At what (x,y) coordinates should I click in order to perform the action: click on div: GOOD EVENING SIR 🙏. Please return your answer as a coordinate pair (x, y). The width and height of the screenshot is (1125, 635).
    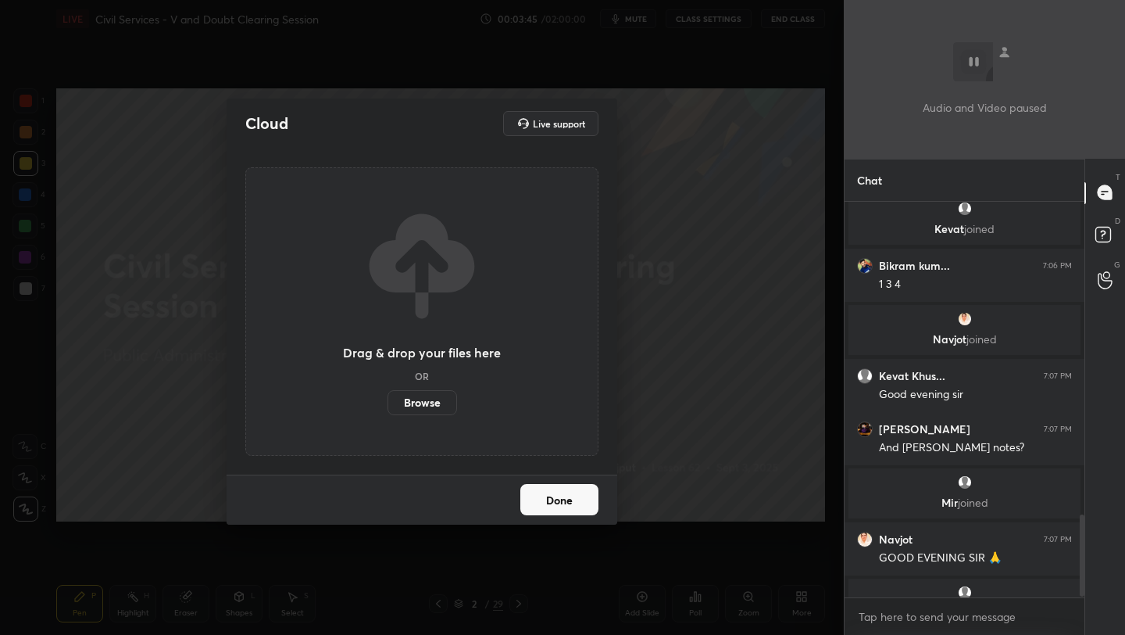
    Looking at the image, I should click on (975, 558).